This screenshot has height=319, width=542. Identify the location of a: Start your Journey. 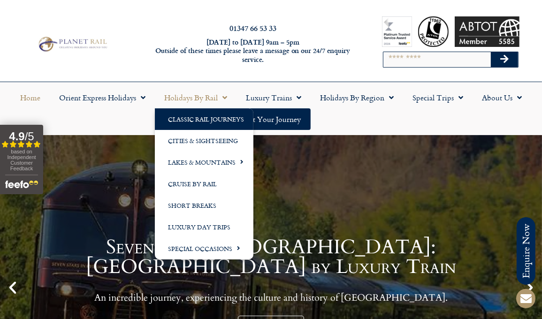
(271, 119).